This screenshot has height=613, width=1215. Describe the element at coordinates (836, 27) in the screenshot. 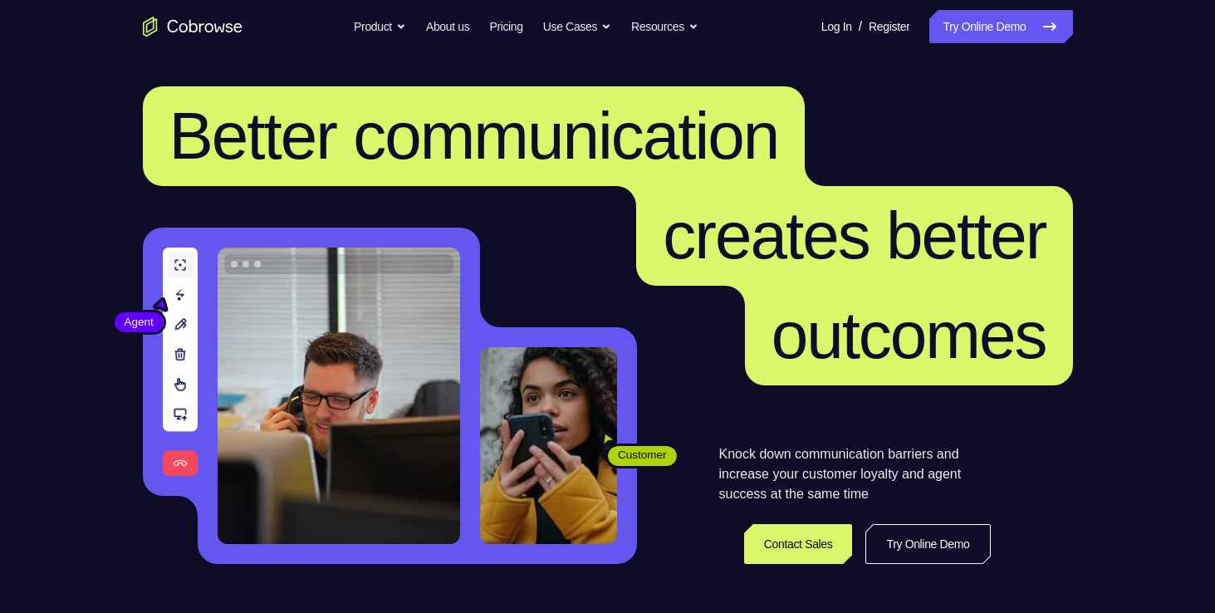

I see `a: Log In` at that location.